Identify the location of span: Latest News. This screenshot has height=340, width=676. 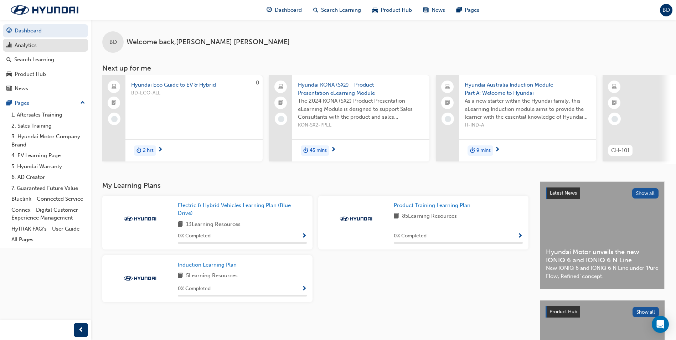
(563, 193).